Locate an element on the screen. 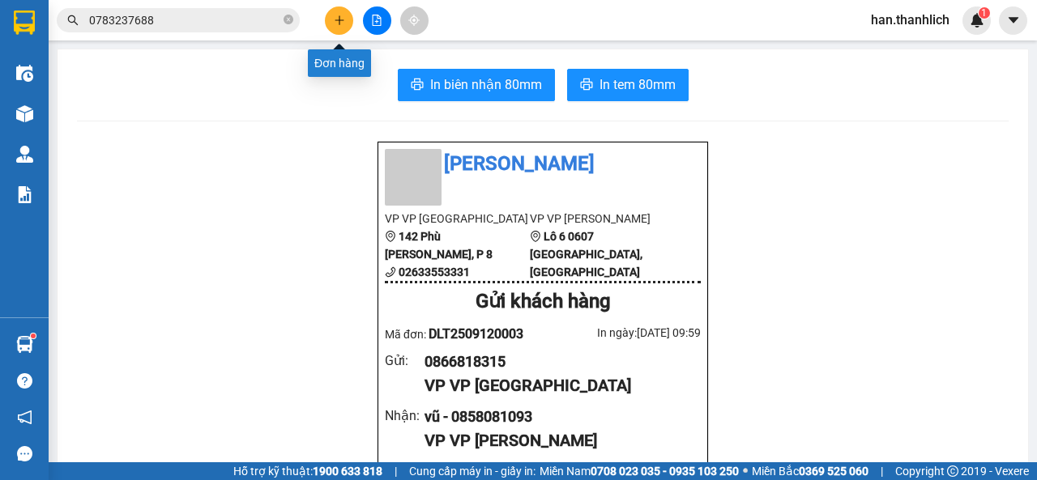  span: Hỗ trợ kỹ thuật: is located at coordinates (308, 471).